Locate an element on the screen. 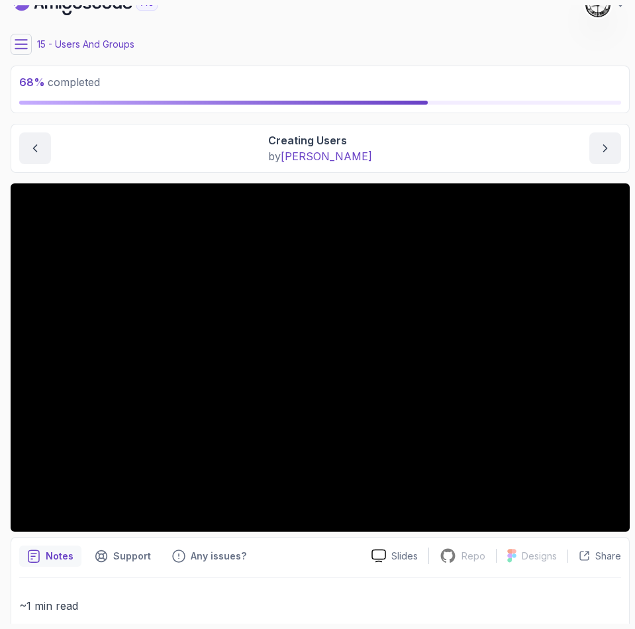  p: Support is located at coordinates (132, 556).